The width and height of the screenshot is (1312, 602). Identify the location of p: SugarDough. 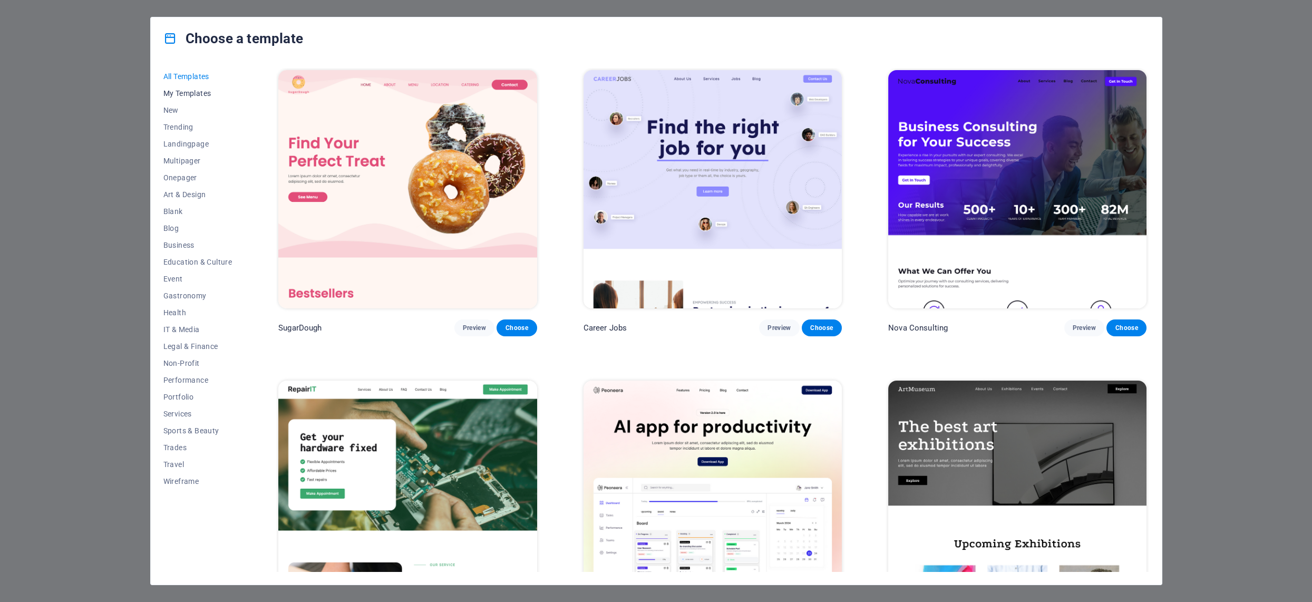
(300, 328).